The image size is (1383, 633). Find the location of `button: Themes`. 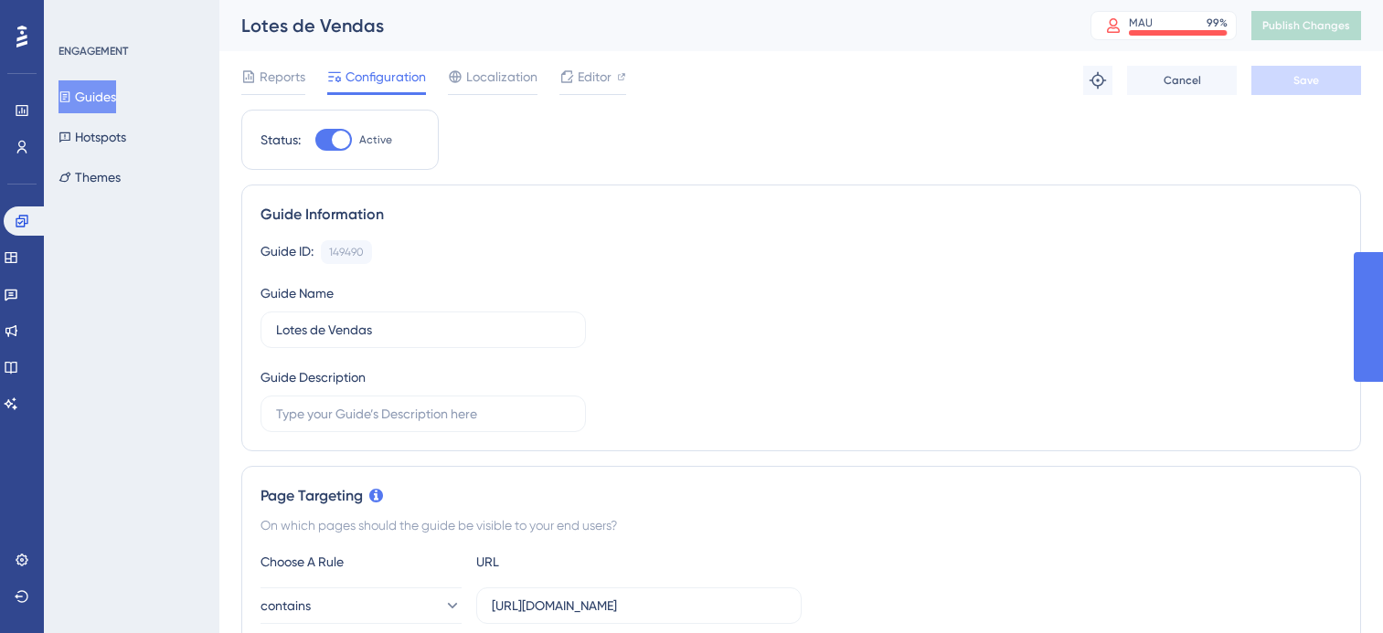

button: Themes is located at coordinates (90, 177).